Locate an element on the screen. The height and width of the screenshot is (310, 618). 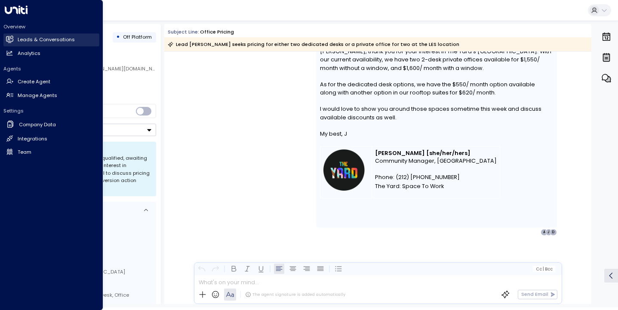
div: office pricing is located at coordinates (217, 32).